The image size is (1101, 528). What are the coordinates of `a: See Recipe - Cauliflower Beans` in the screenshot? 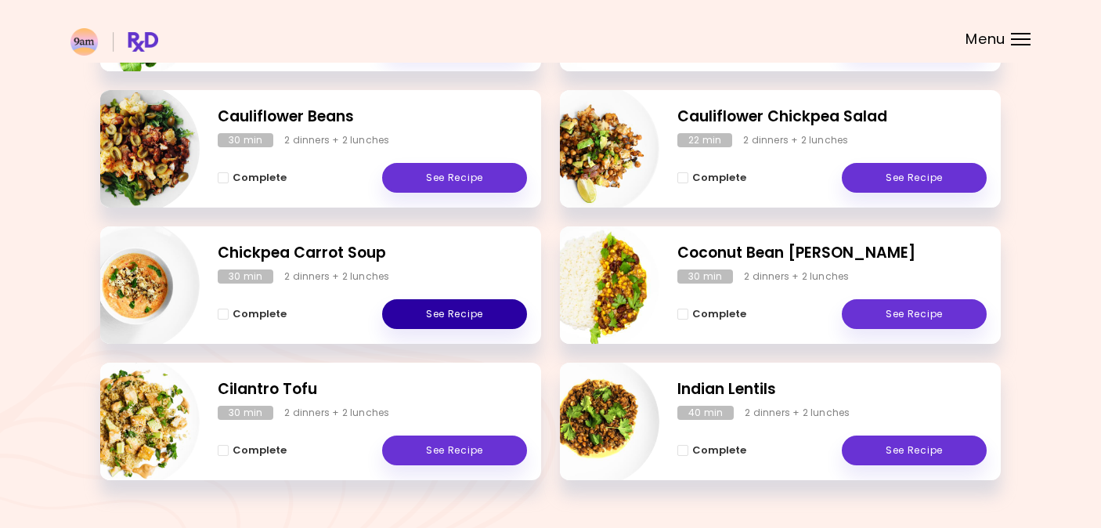 It's located at (454, 178).